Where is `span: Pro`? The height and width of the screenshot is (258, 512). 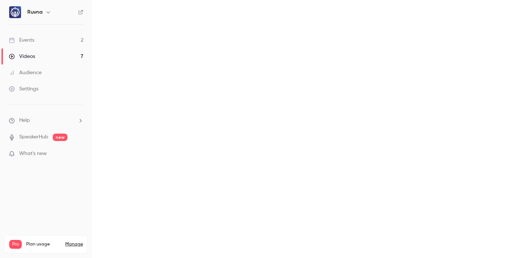
span: Pro is located at coordinates (16, 244).